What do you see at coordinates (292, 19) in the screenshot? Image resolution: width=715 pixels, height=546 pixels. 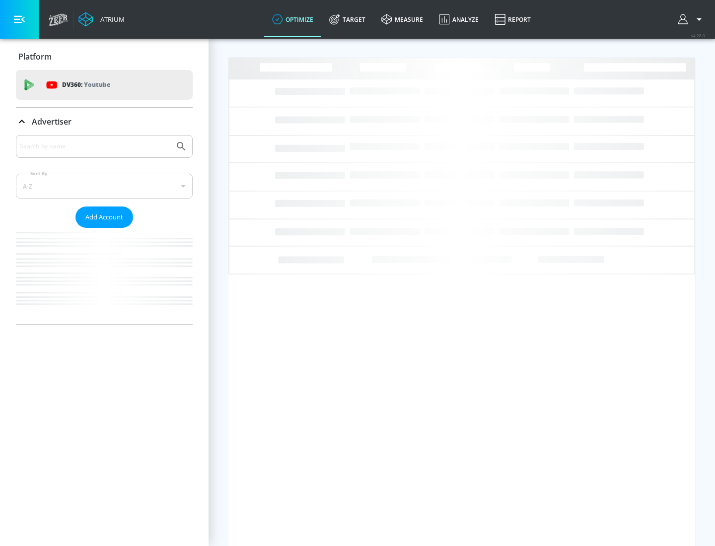 I see `a: optimize` at bounding box center [292, 19].